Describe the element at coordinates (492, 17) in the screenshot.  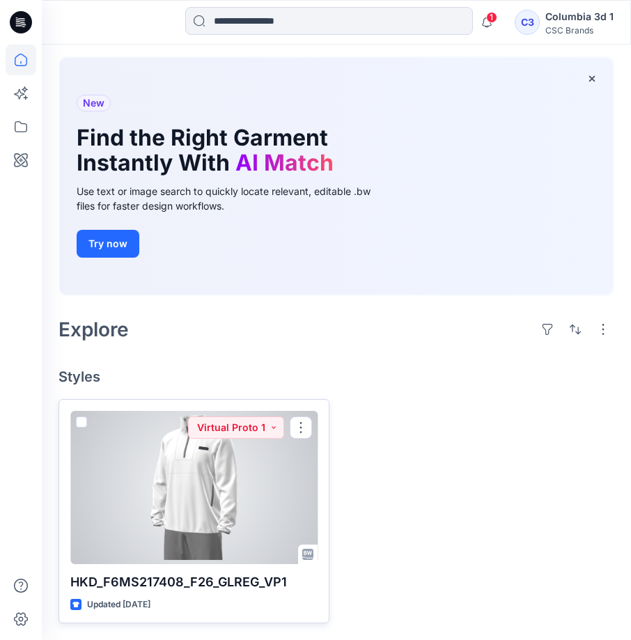
I see `span: 1` at that location.